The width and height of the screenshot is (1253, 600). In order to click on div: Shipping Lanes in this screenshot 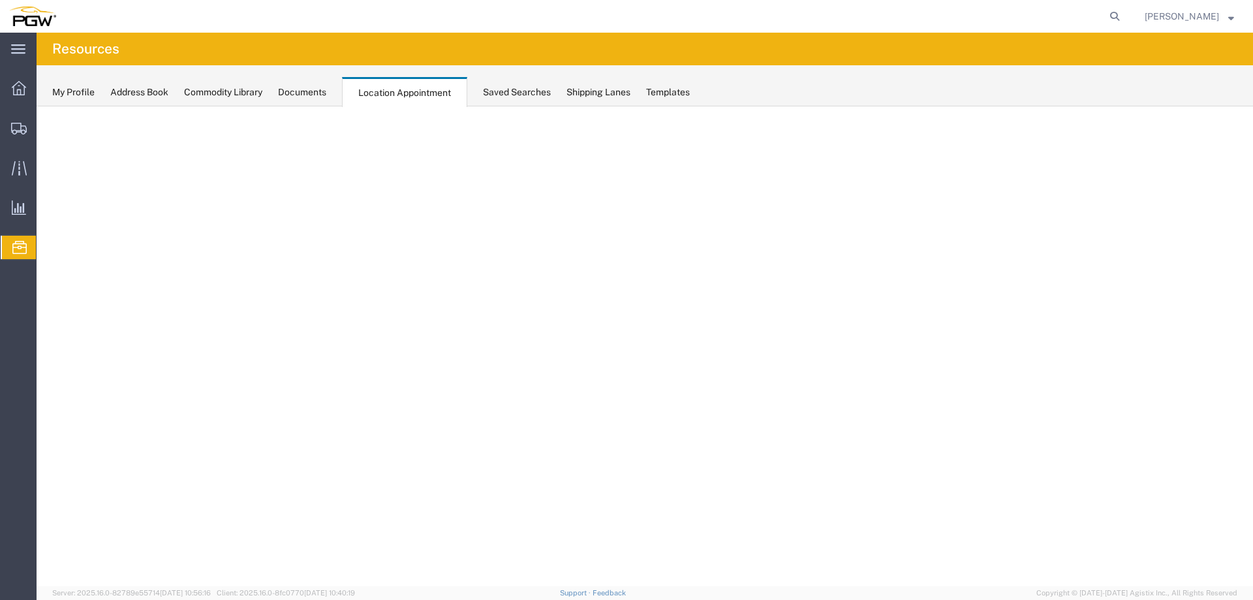, I will do `click(599, 92)`.